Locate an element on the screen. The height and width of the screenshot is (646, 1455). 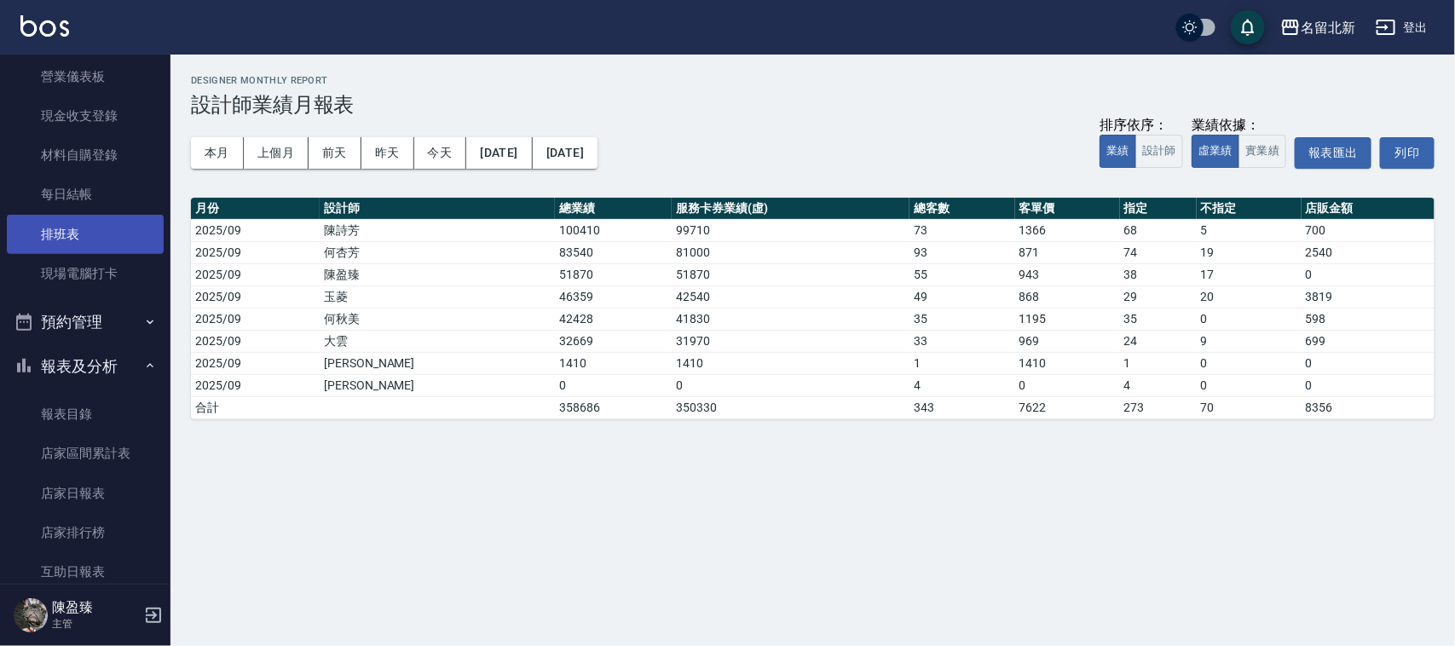
td: 42540 is located at coordinates (790, 297).